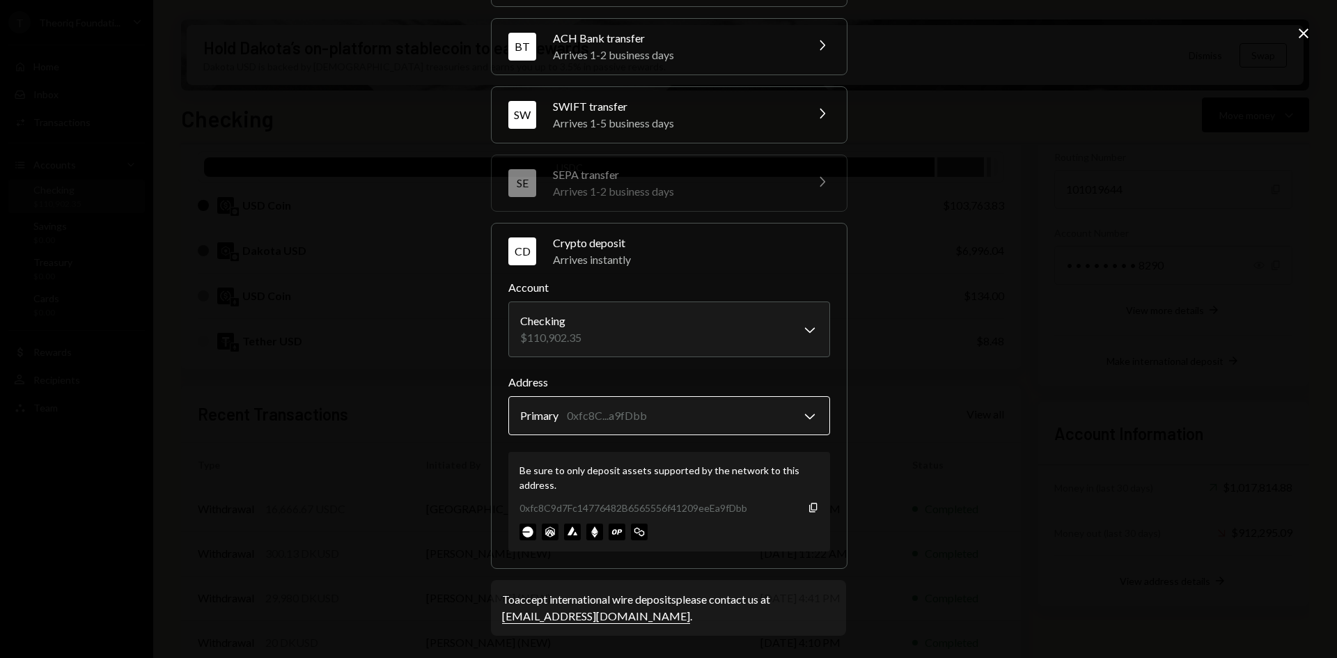  Describe the element at coordinates (639, 532) in the screenshot. I see `img: polygon-mainnet` at that location.